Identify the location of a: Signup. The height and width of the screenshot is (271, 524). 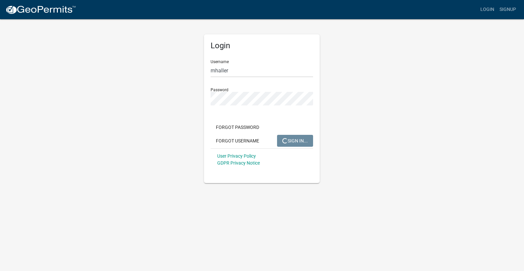
(508, 10).